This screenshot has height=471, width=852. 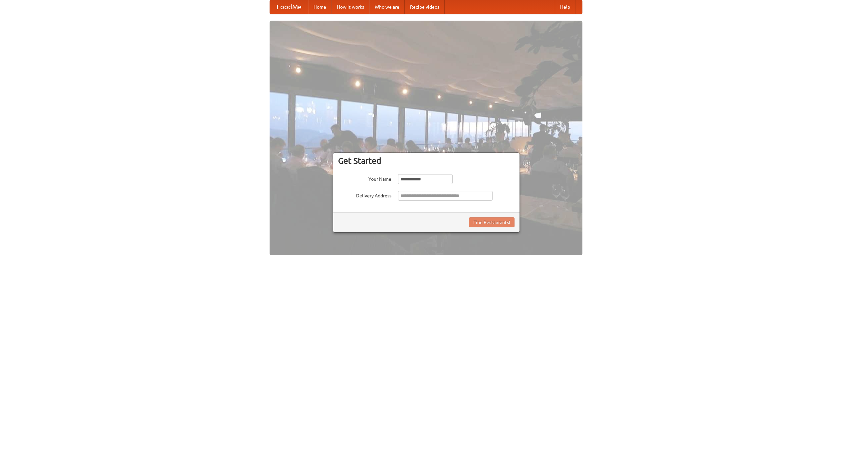 I want to click on a: Home, so click(x=320, y=7).